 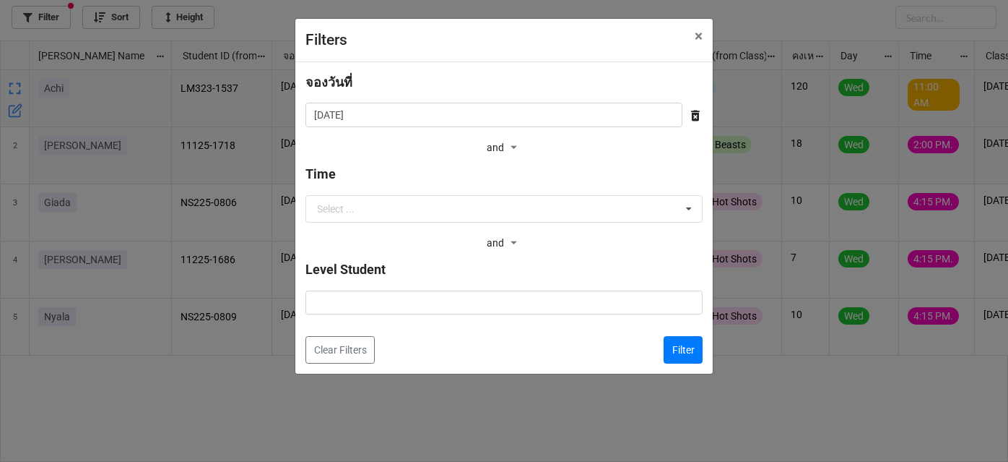 I want to click on input: Date, so click(x=494, y=115).